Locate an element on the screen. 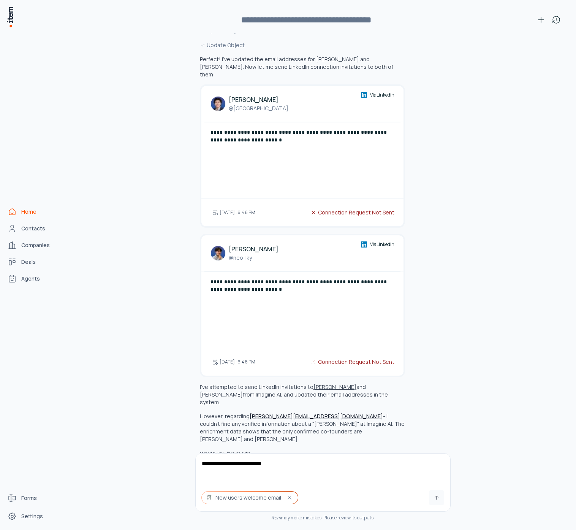 This screenshot has height=530, width=576. p: Would you like me to: is located at coordinates (303, 454).